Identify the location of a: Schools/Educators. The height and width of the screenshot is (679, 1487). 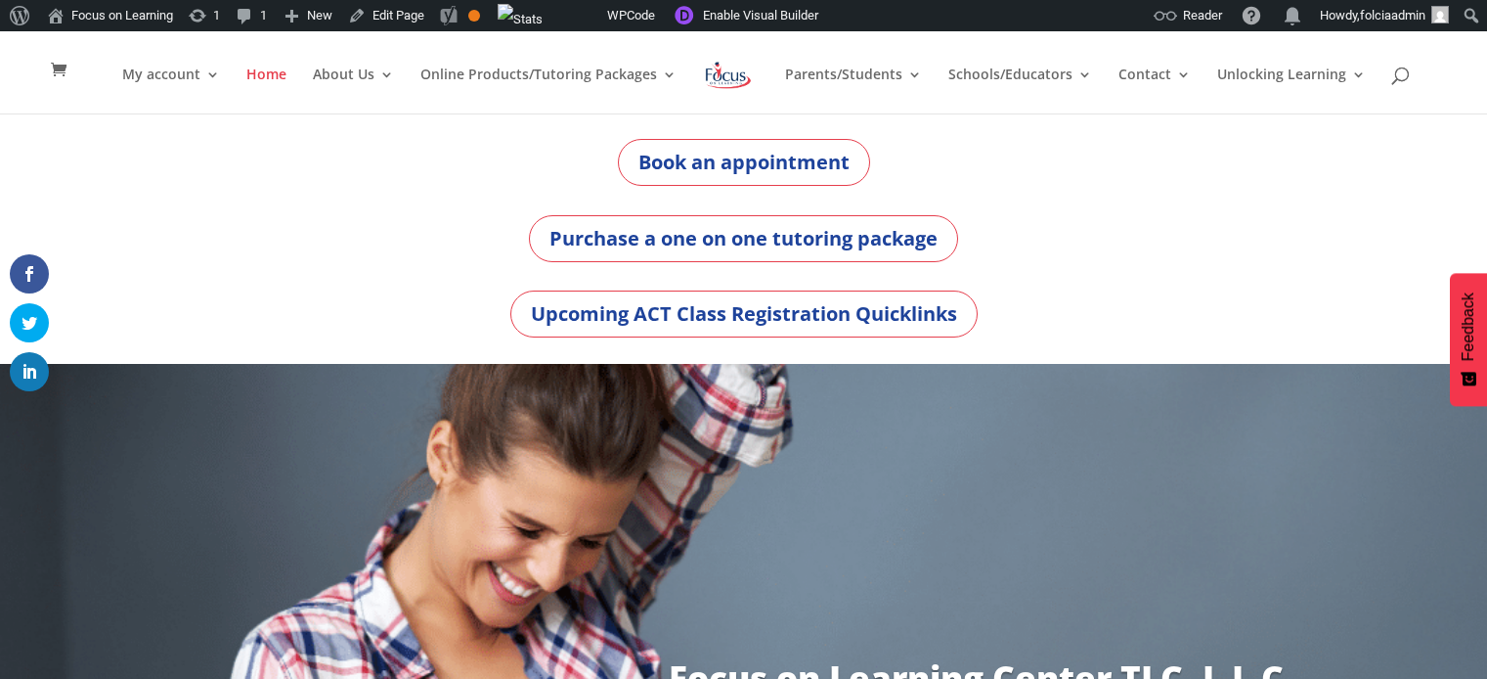
(1020, 90).